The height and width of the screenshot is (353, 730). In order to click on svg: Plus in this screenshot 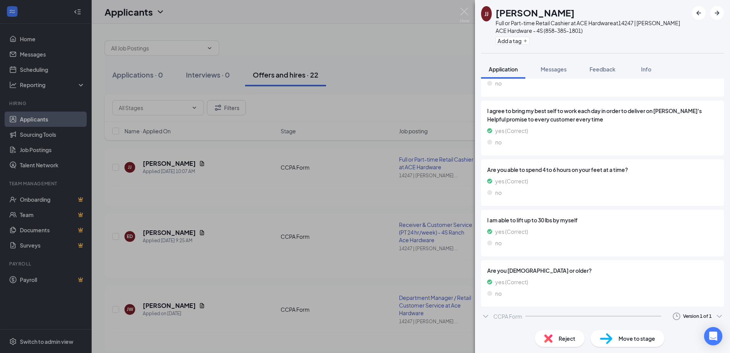, I will do `click(526, 41)`.